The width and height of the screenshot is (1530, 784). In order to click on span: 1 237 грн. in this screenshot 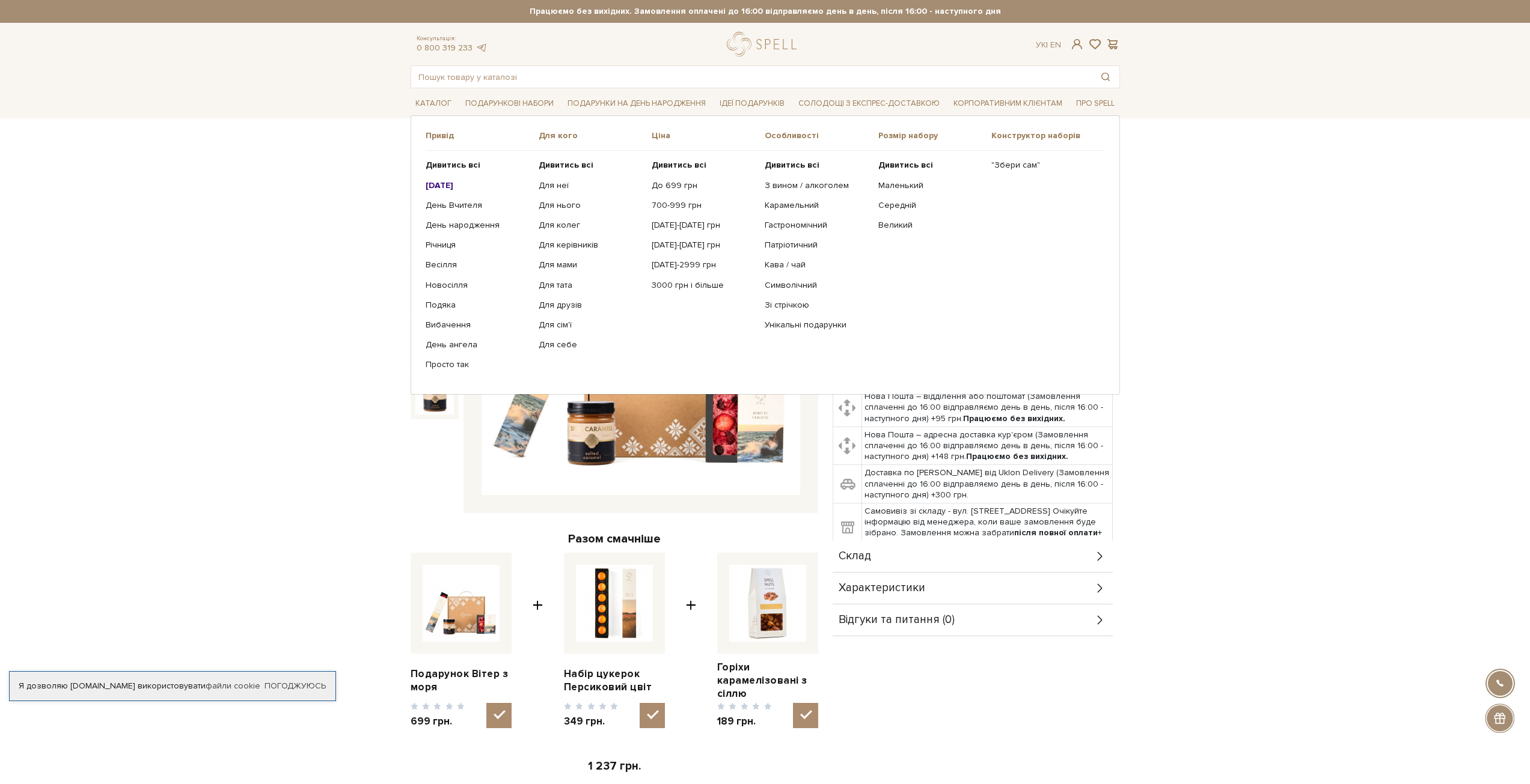, I will do `click(614, 766)`.